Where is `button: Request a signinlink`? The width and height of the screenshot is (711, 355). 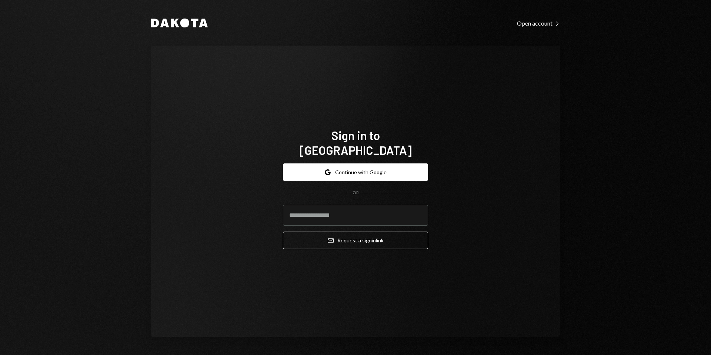
button: Request a signinlink is located at coordinates (355, 240).